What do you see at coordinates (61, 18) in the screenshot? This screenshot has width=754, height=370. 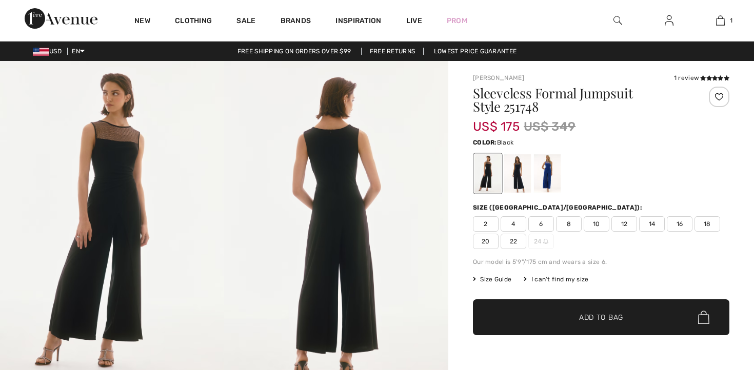 I see `a: 1ère Avenue` at bounding box center [61, 18].